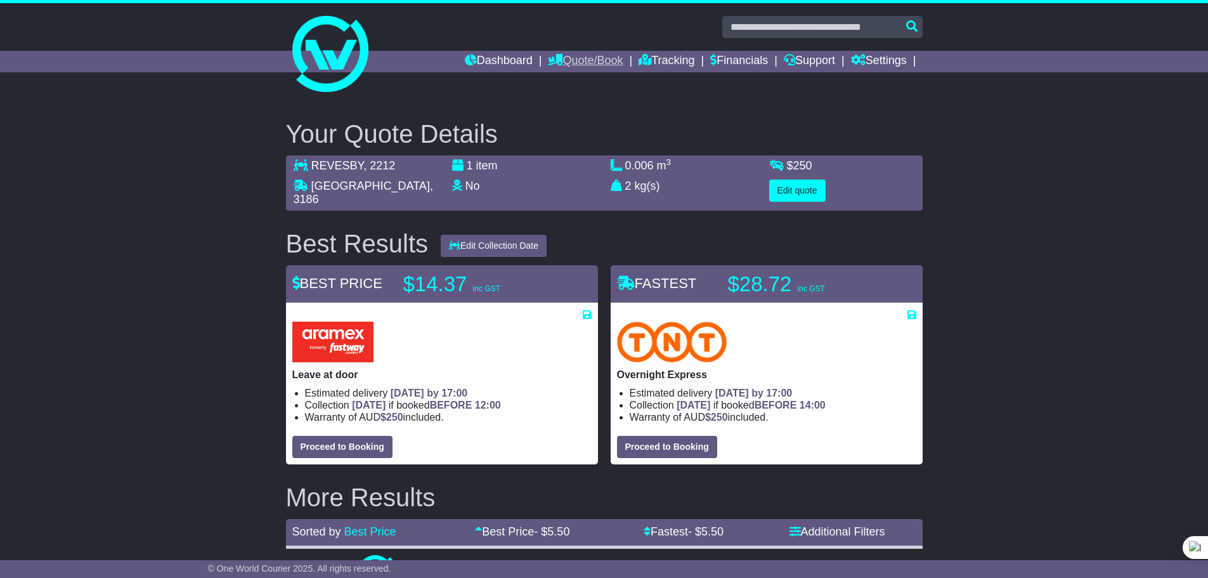 The image size is (1208, 578). I want to click on a: Quote/Book, so click(585, 62).